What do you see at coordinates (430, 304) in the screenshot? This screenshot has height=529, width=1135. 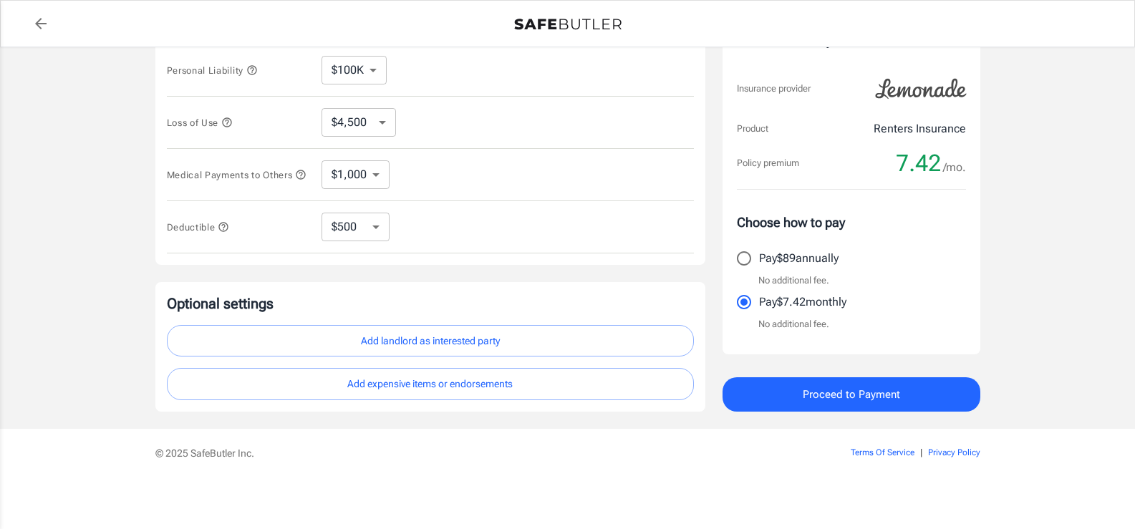 I see `p: Optional settings` at bounding box center [430, 304].